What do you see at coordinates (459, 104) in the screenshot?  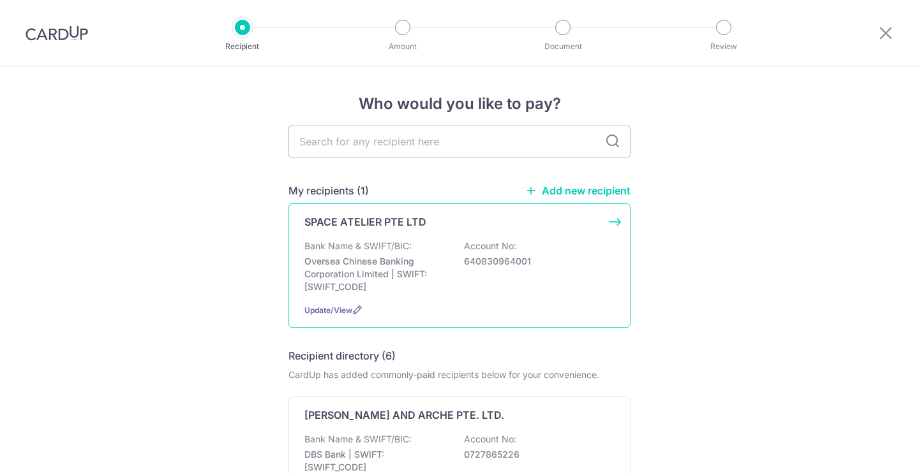 I see `h4: Who would you like to pay?` at bounding box center [459, 104].